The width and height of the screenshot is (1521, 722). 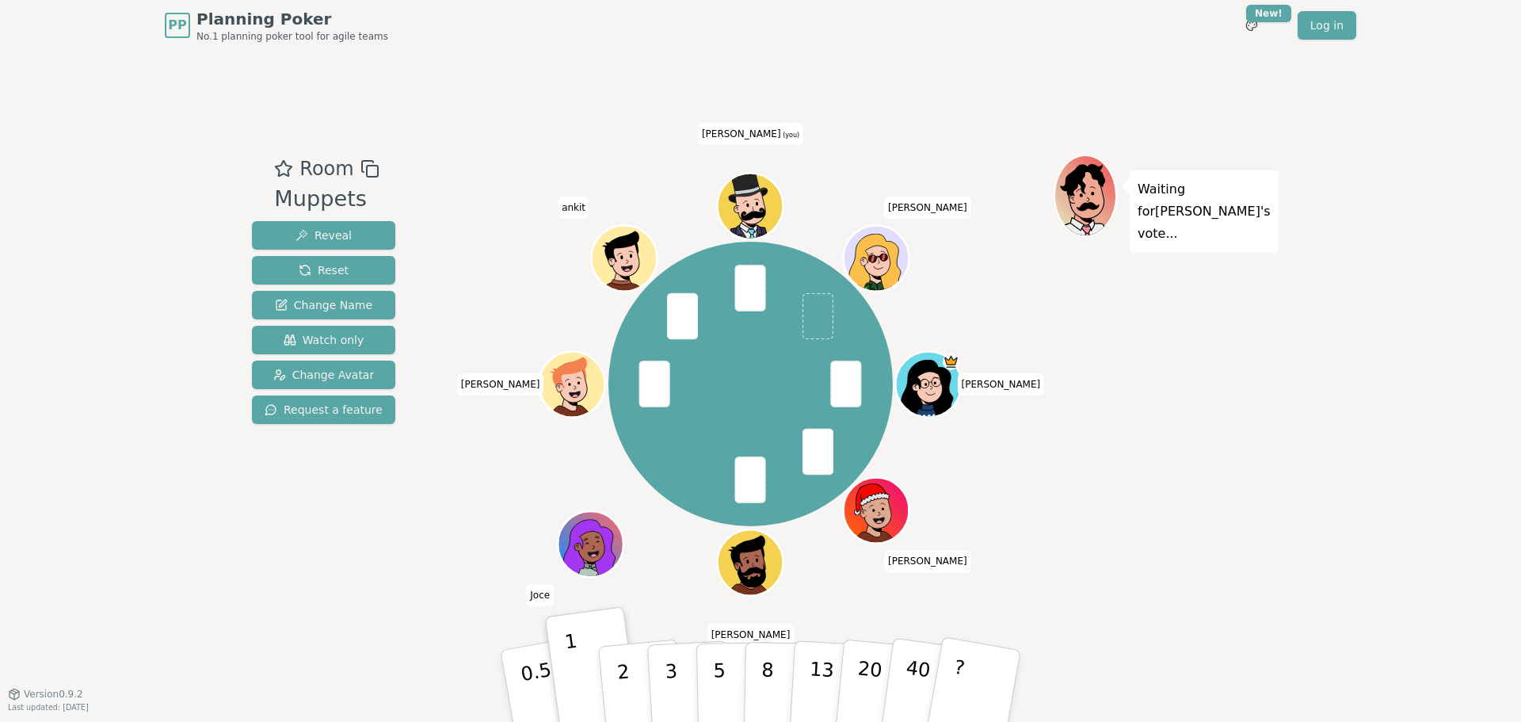 I want to click on span: Version 0.9.2, so click(x=53, y=694).